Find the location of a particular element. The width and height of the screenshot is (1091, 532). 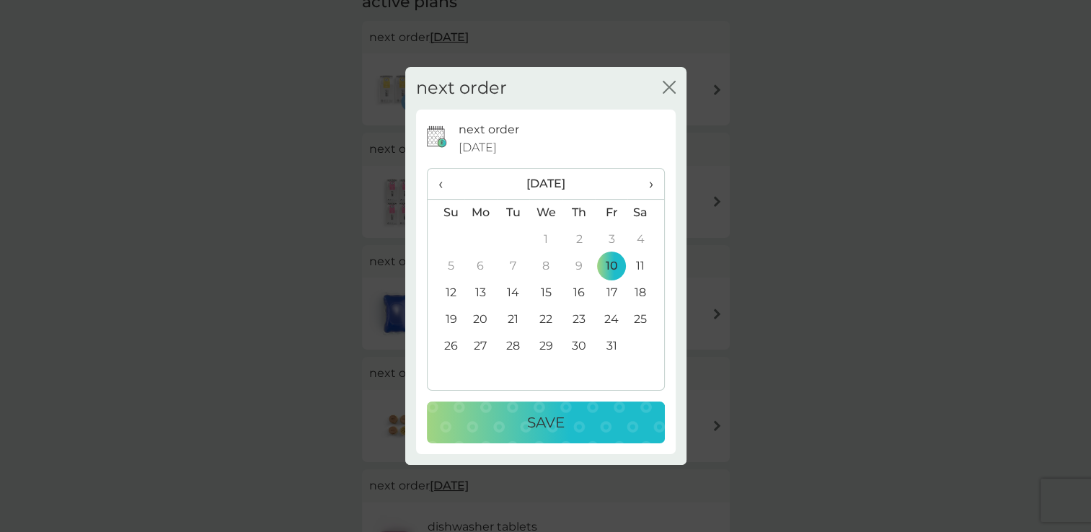

button: close is located at coordinates (669, 88).